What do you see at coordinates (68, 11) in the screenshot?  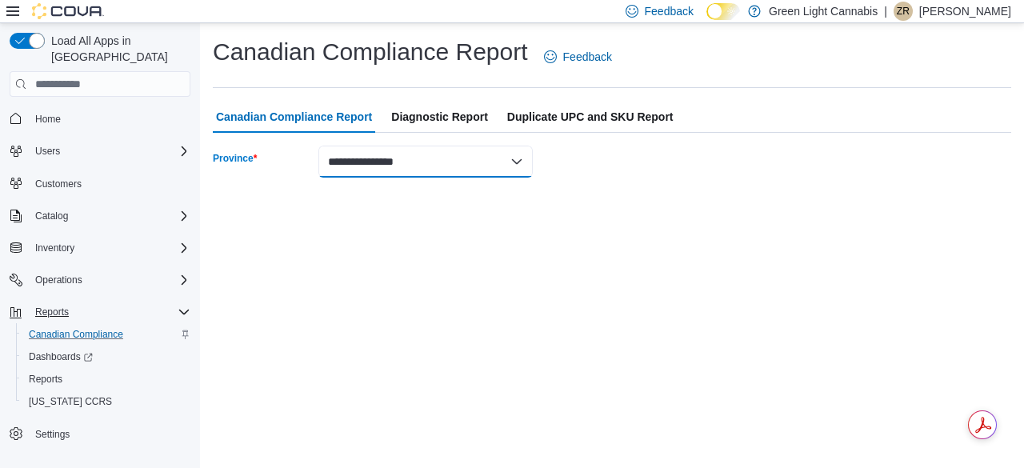 I see `img: Cova` at bounding box center [68, 11].